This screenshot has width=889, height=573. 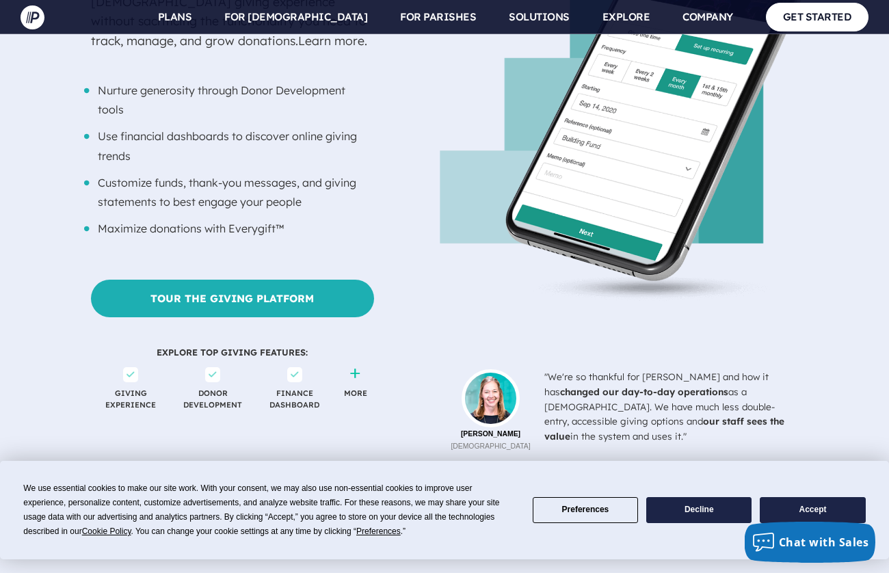 I want to click on span: EXPLORE TOP GIVING FEATURES:, so click(x=232, y=342).